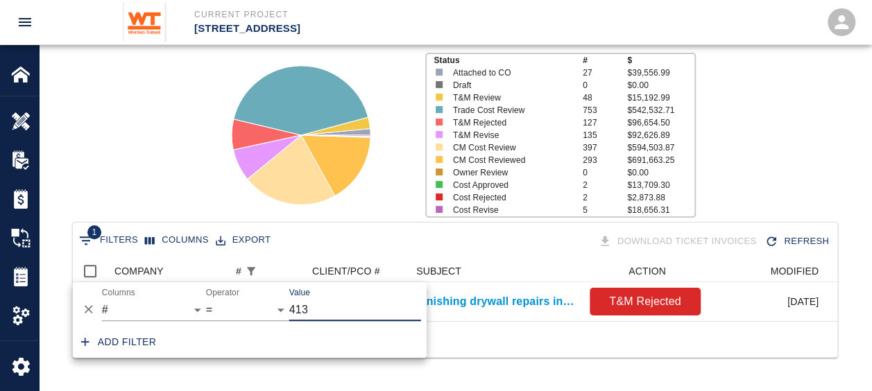 This screenshot has width=872, height=391. What do you see at coordinates (661, 123) in the screenshot?
I see `p: $96,654.50` at bounding box center [661, 123].